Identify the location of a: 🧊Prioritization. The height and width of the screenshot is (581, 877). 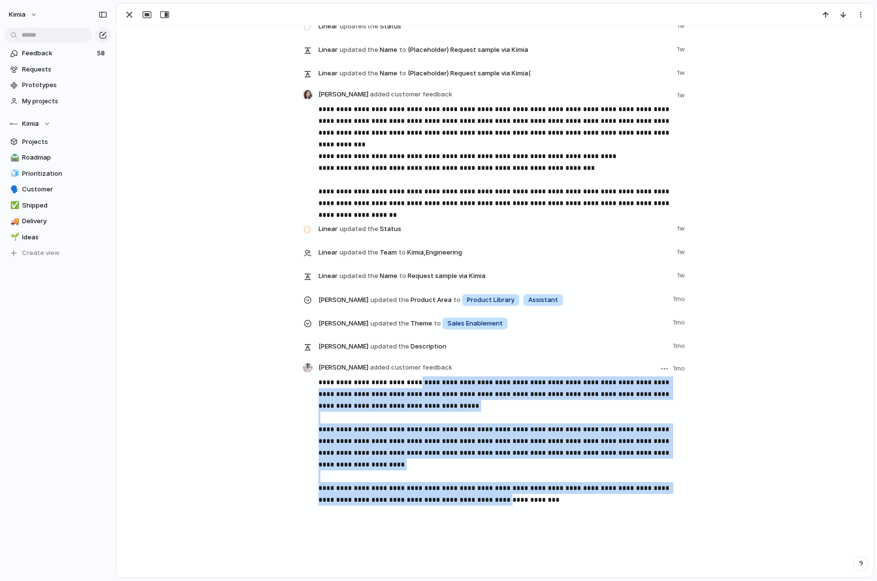
(58, 174).